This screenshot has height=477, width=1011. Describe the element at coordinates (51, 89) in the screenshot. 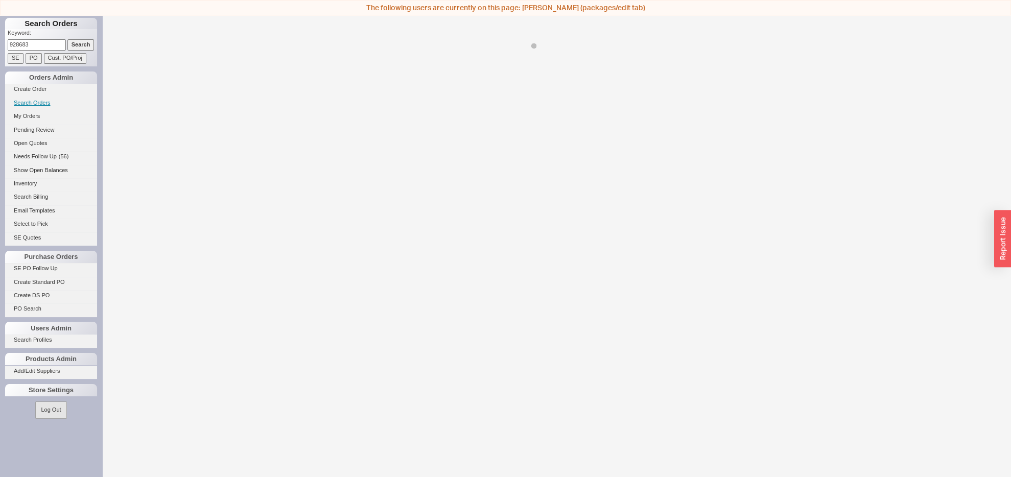

I see `a: Create Order` at that location.